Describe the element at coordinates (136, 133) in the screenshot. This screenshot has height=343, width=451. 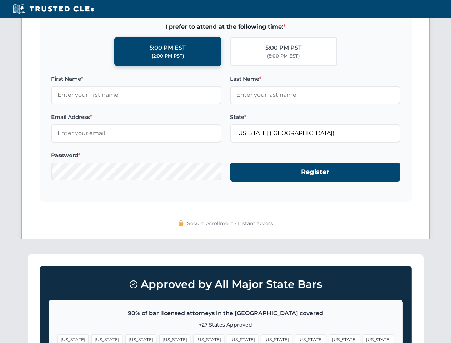
I see `input: Enter your email` at that location.